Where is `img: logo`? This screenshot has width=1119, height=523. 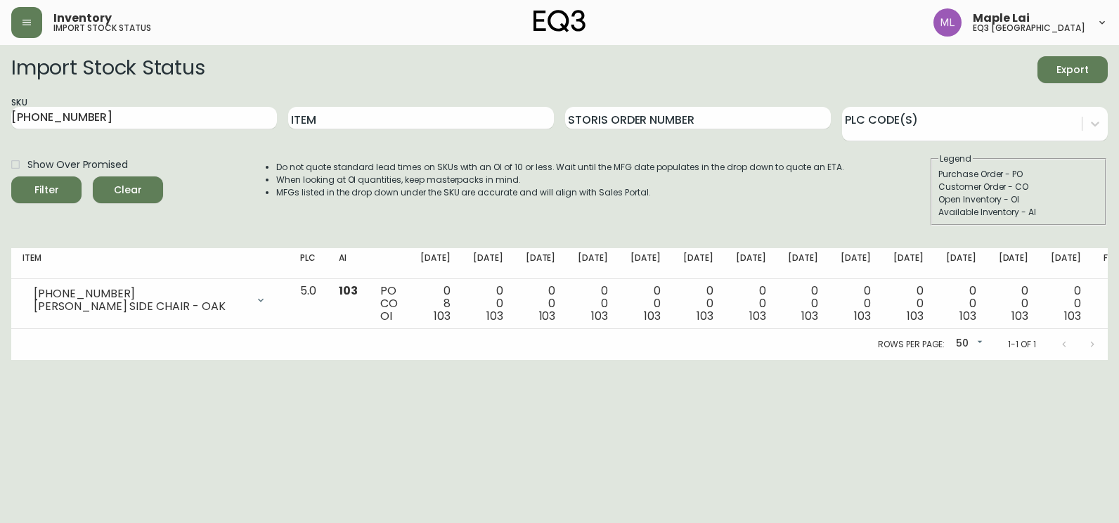
img: logo is located at coordinates (560, 21).